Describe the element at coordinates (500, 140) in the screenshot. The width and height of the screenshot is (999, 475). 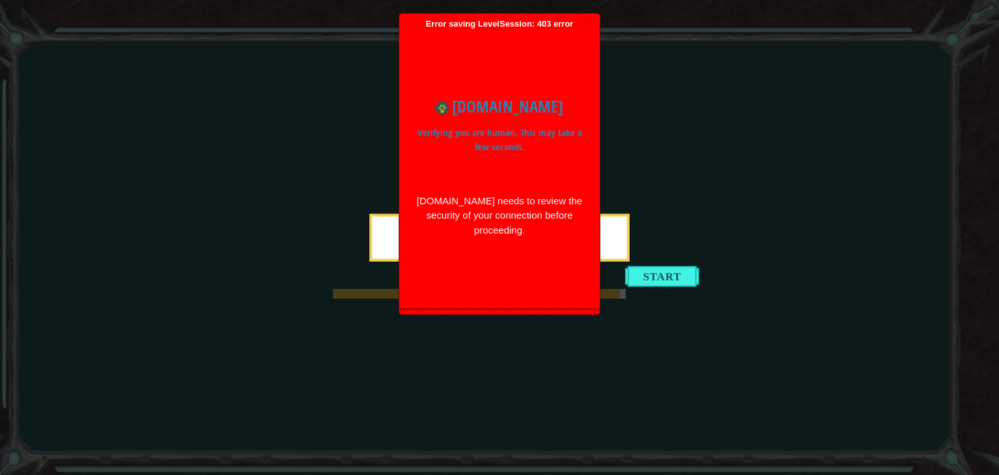
I see `p: Verifying you are human. This may take a few seconds.` at that location.